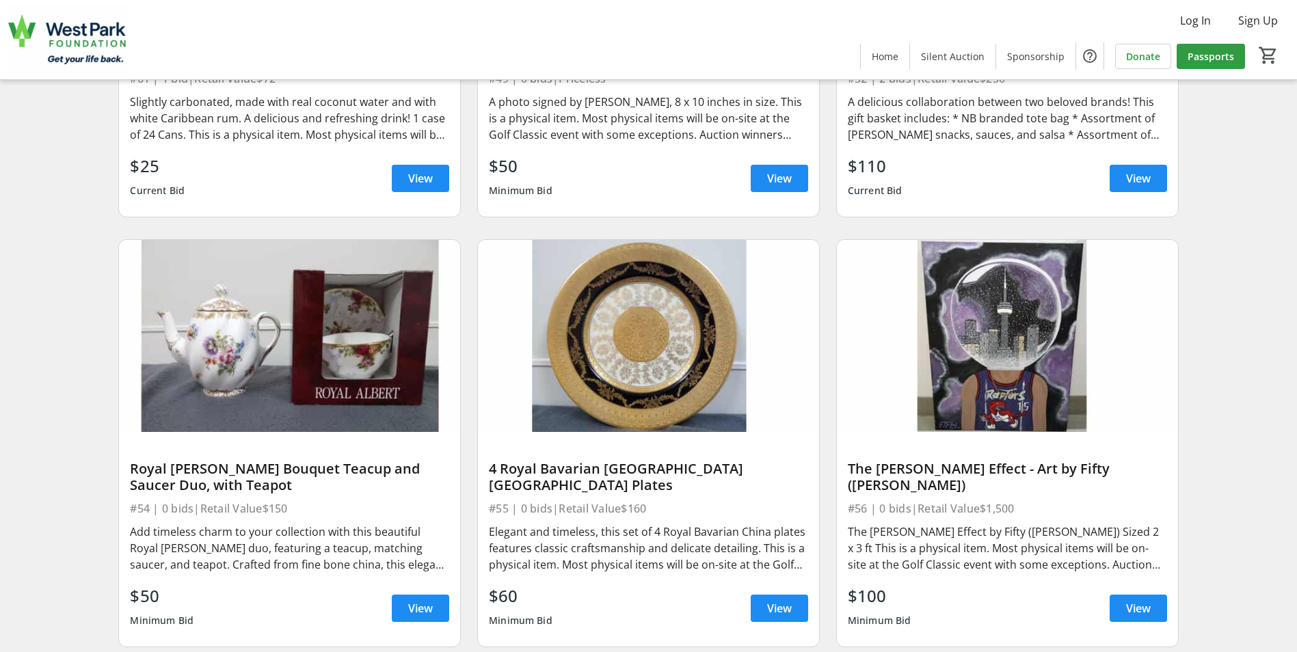 The height and width of the screenshot is (652, 1297). Describe the element at coordinates (157, 166) in the screenshot. I see `div: $25` at that location.